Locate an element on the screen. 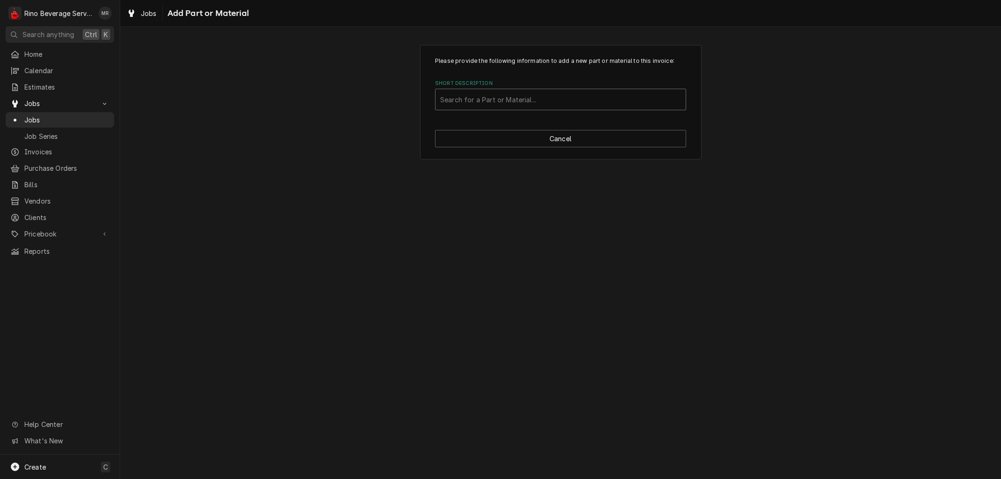 The image size is (1001, 479). span: Purchase Orders is located at coordinates (67, 168).